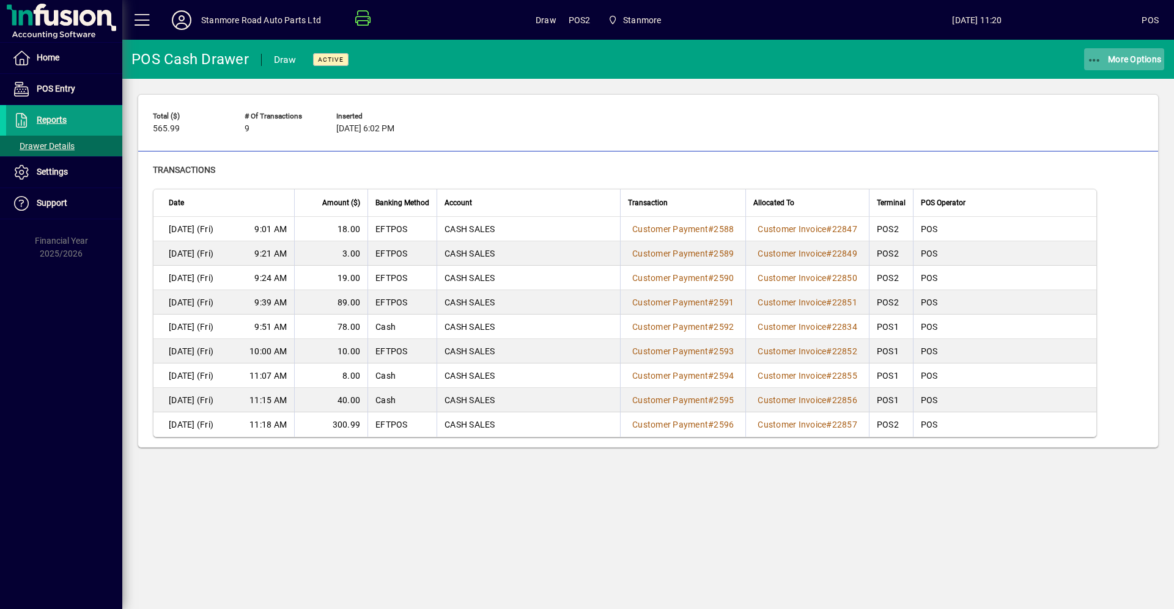 The height and width of the screenshot is (609, 1174). Describe the element at coordinates (683, 254) in the screenshot. I see `a: Customer Payment#2589` at that location.